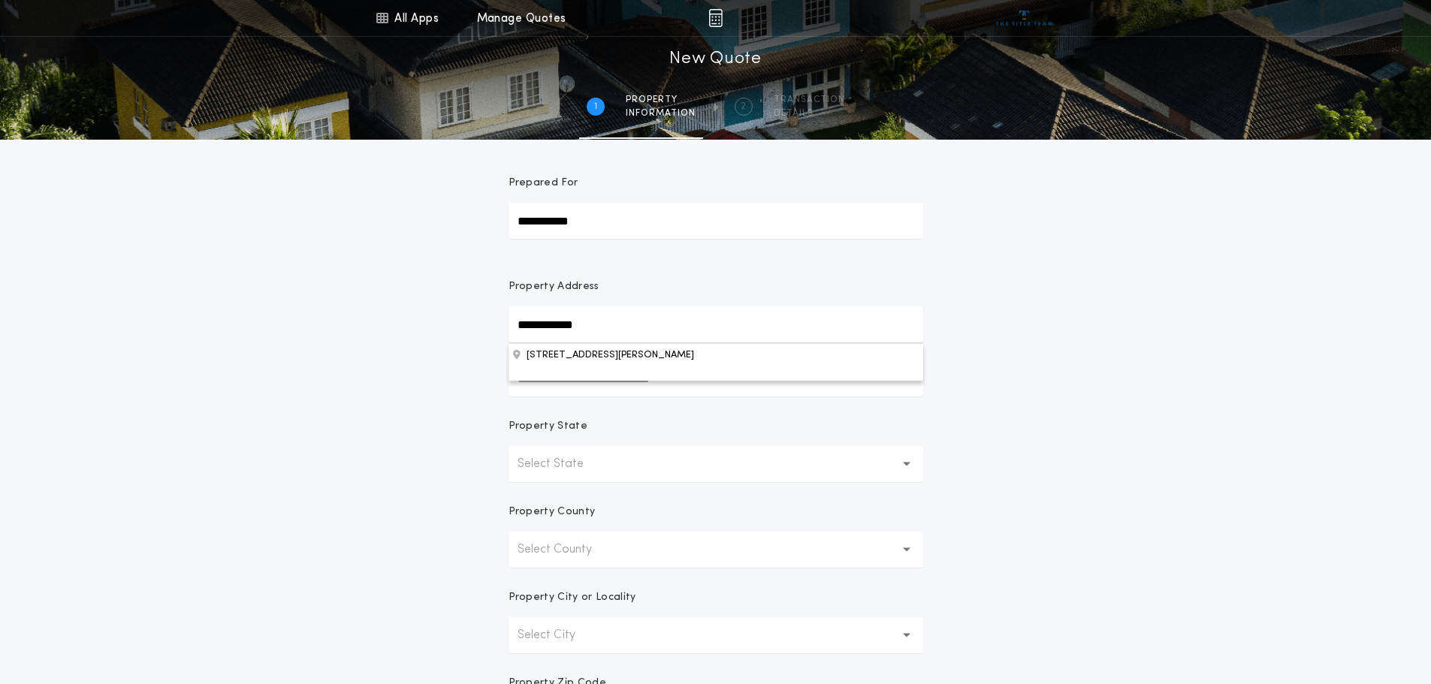  What do you see at coordinates (572, 598) in the screenshot?
I see `p: Property City or Locality` at bounding box center [572, 598].